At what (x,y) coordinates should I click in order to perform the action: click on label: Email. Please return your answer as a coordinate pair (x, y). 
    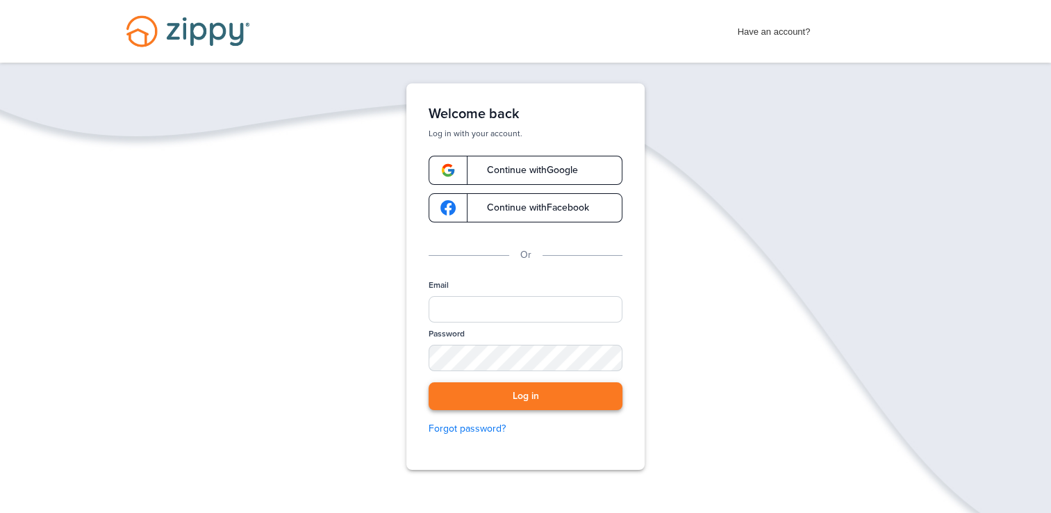
    Looking at the image, I should click on (438, 285).